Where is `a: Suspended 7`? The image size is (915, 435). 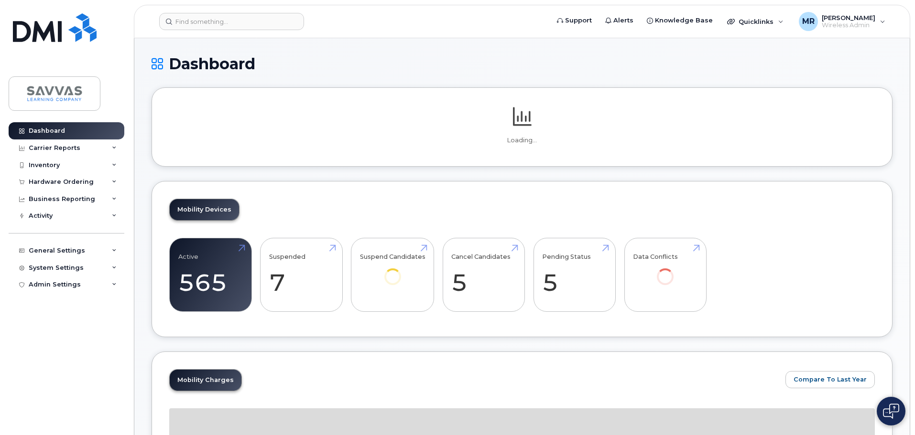 a: Suspended 7 is located at coordinates (301, 275).